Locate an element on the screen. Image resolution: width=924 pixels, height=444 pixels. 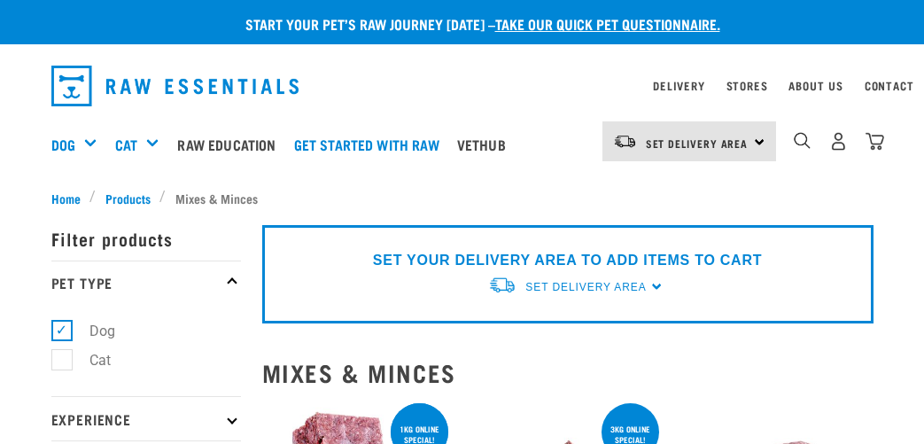
span: Products is located at coordinates (128, 198).